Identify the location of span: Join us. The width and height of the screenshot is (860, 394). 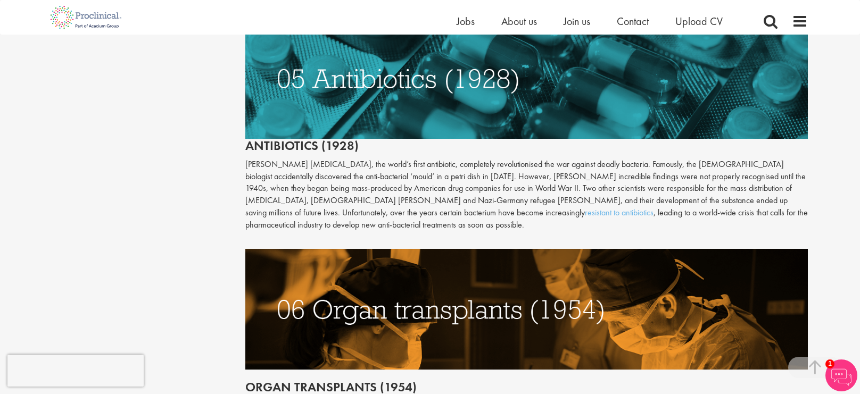
(577, 21).